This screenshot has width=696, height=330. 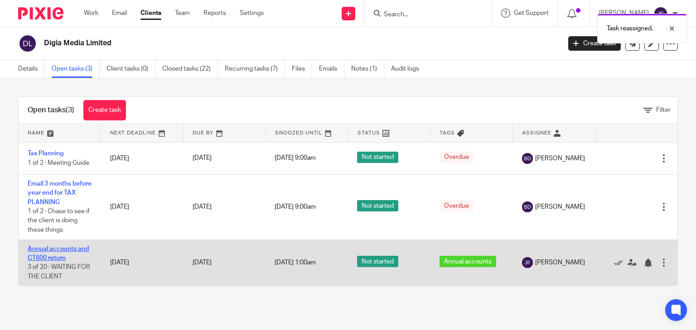 I want to click on a: Email, so click(x=119, y=13).